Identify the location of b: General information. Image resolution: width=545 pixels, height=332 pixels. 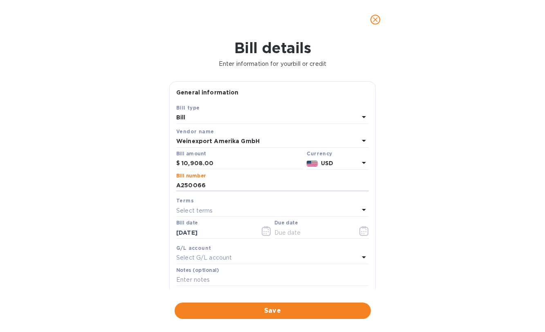
(207, 92).